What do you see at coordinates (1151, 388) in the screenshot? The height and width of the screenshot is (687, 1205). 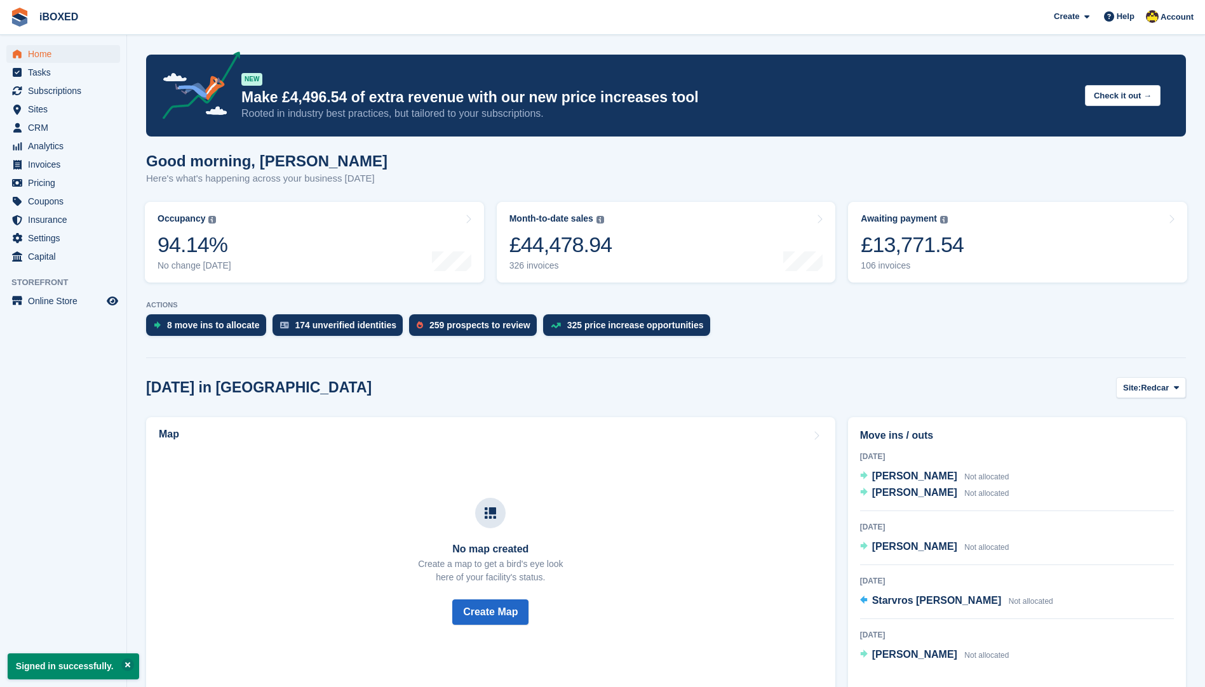 I see `button: Site: Redcar` at bounding box center [1151, 388].